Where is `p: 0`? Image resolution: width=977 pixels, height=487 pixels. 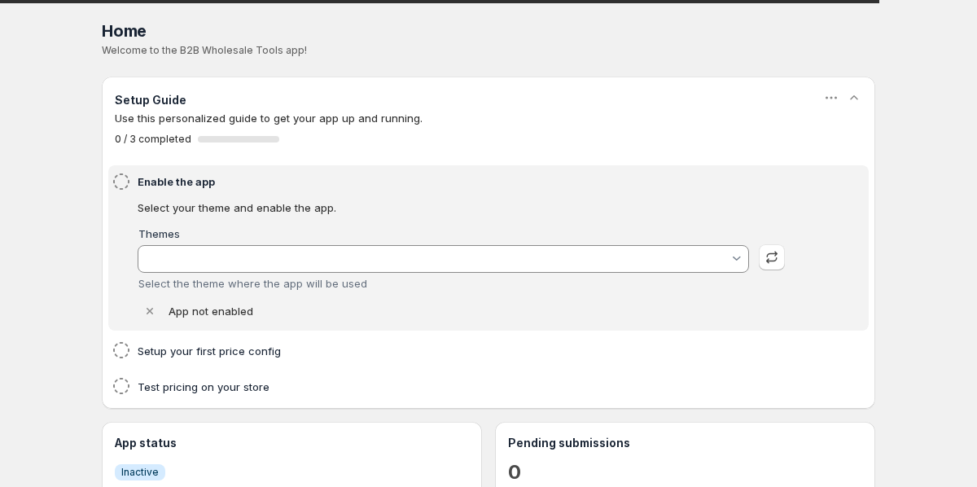
p: 0 is located at coordinates (514, 472).